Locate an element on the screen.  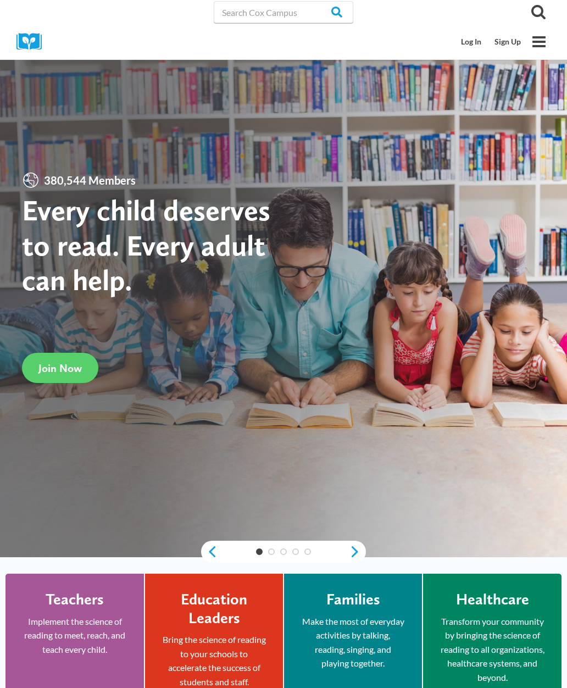
input: Search Cox Campus is located at coordinates (284, 12).